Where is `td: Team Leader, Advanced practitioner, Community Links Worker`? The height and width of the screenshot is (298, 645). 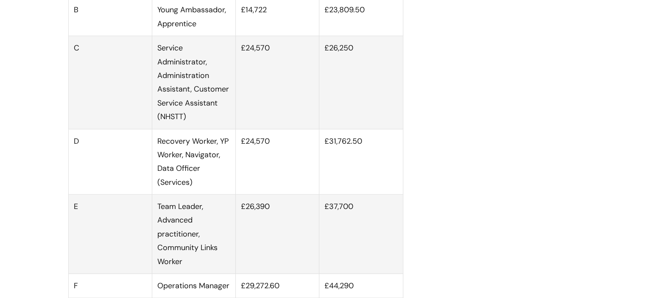
td: Team Leader, Advanced practitioner, Community Links Worker is located at coordinates (194, 234).